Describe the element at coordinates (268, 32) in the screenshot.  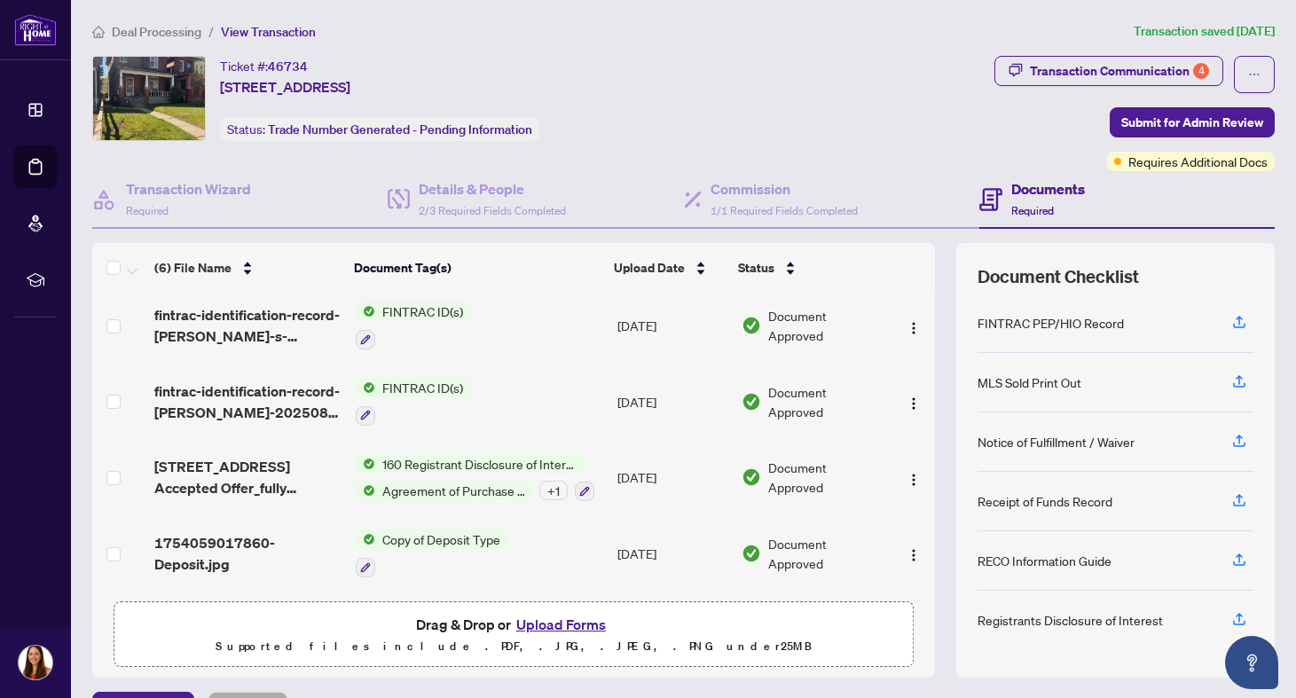
I see `span: View Transaction` at that location.